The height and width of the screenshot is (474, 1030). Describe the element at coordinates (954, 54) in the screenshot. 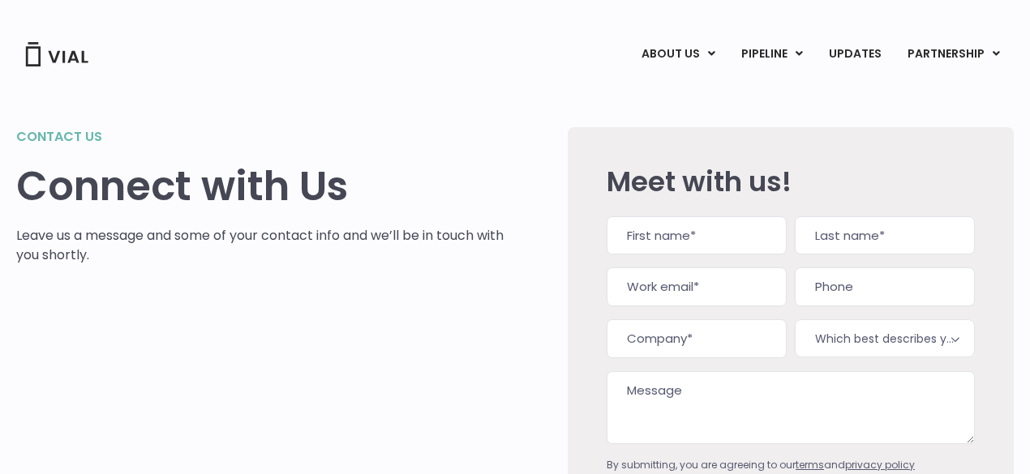

I see `a: PARTNERSHIPMenu Toggle` at that location.